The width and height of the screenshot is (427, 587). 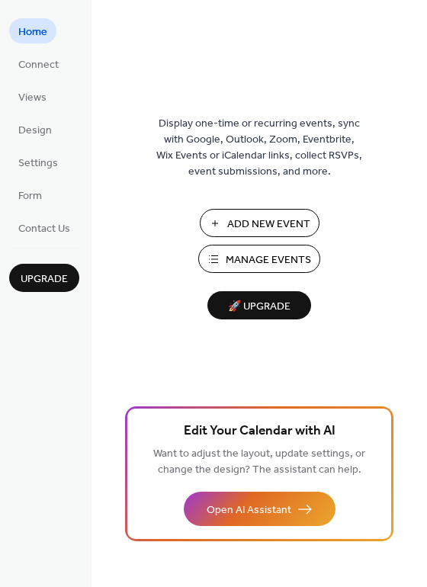 I want to click on button: Open AI Assistant, so click(x=259, y=508).